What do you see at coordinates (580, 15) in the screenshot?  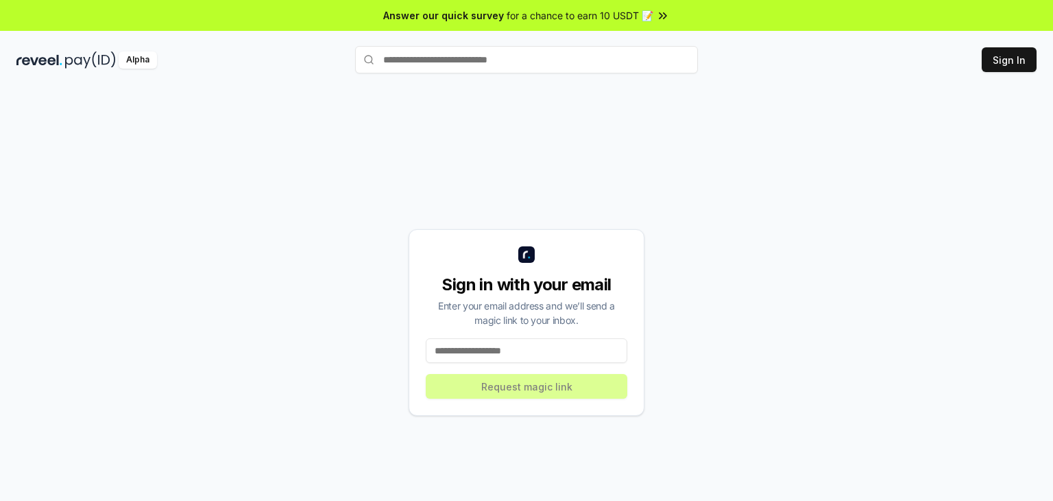 I see `span: for a chance to earn 10 USDT 📝` at bounding box center [580, 15].